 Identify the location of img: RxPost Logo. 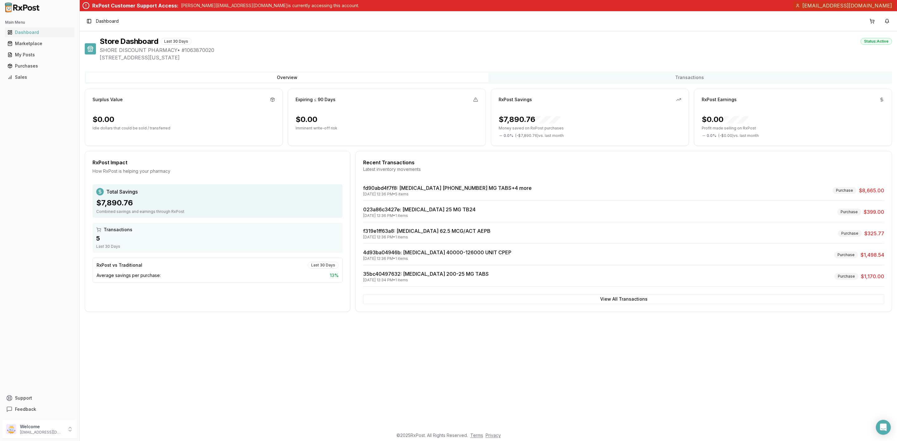
(22, 7).